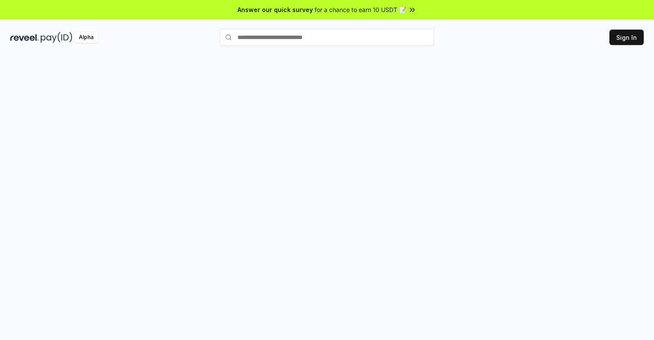  Describe the element at coordinates (24, 37) in the screenshot. I see `img: reveel_dark` at that location.